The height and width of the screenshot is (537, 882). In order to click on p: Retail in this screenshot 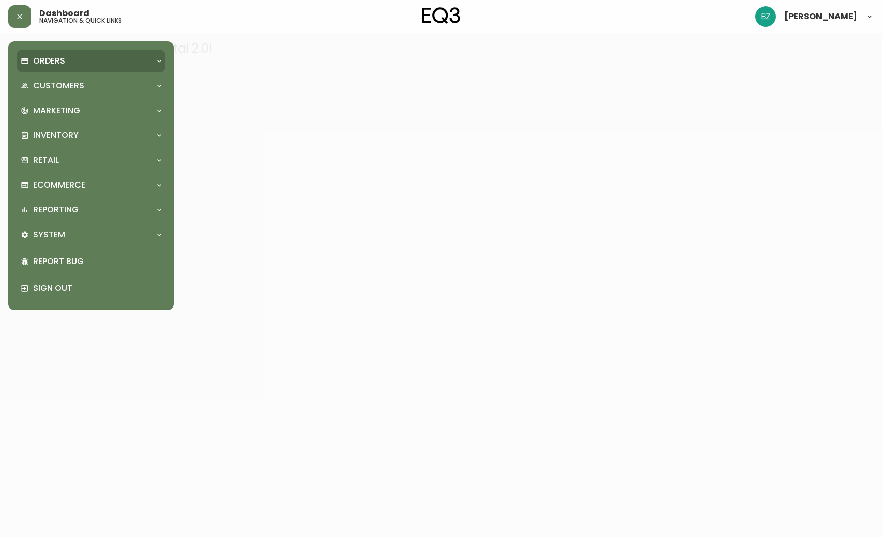, I will do `click(46, 160)`.